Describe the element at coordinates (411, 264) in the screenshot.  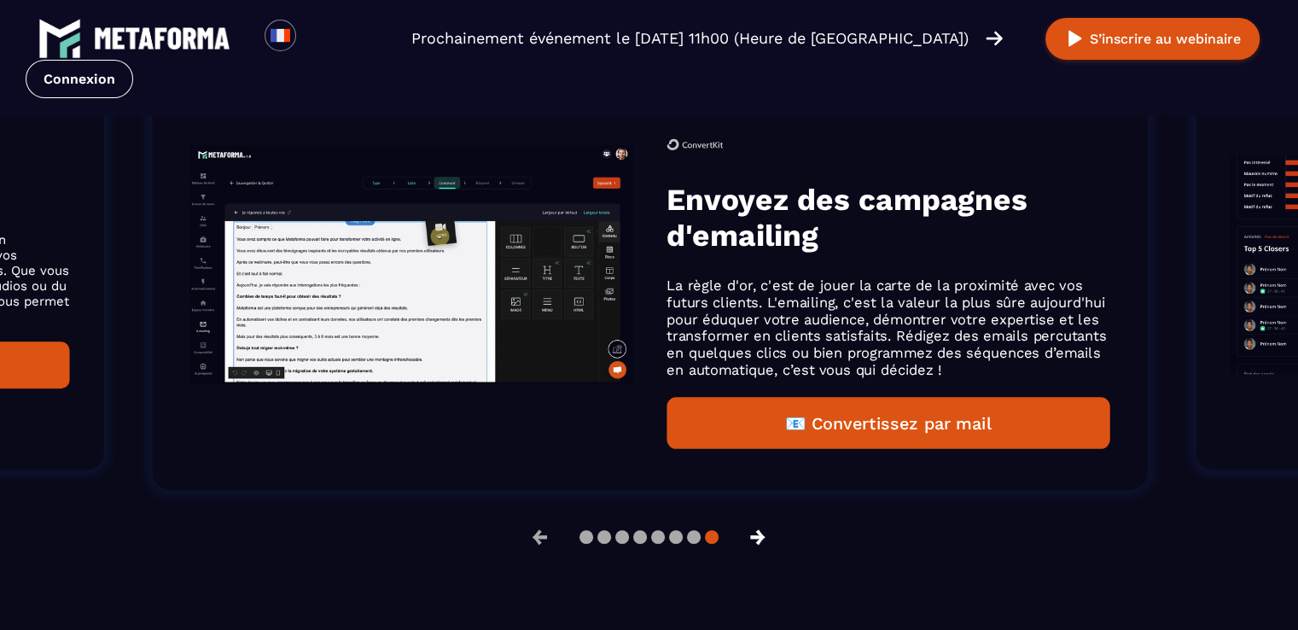
I see `img: gif` at that location.